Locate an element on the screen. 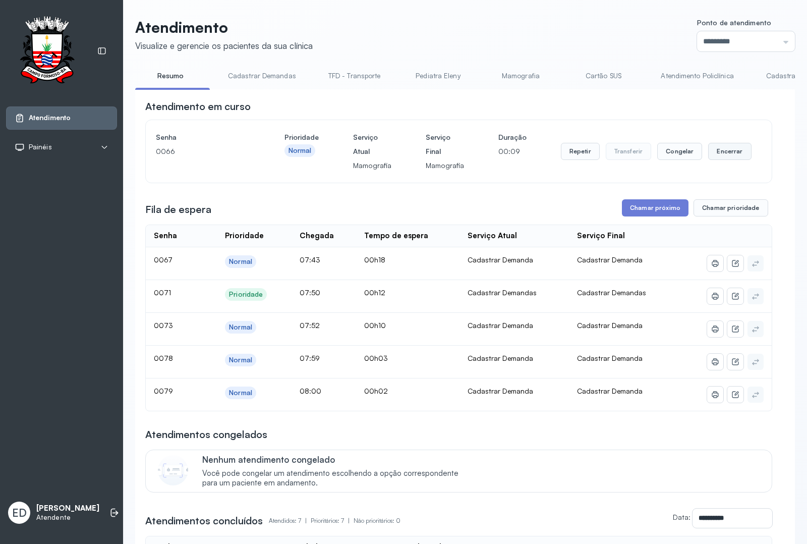 The height and width of the screenshot is (544, 807). div: Senha is located at coordinates (165, 235).